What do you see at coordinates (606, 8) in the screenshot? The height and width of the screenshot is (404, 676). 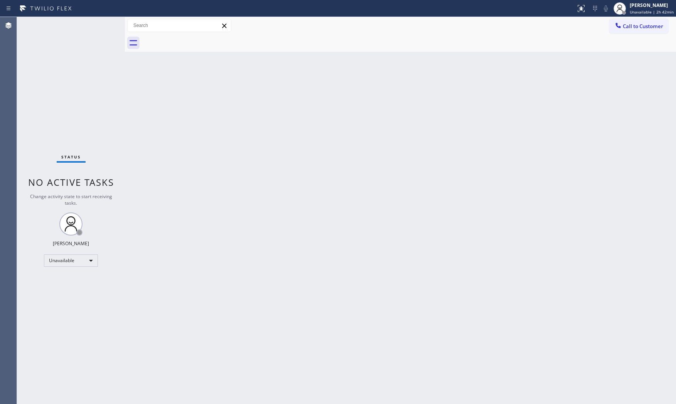 I see `button: Mute` at bounding box center [606, 8].